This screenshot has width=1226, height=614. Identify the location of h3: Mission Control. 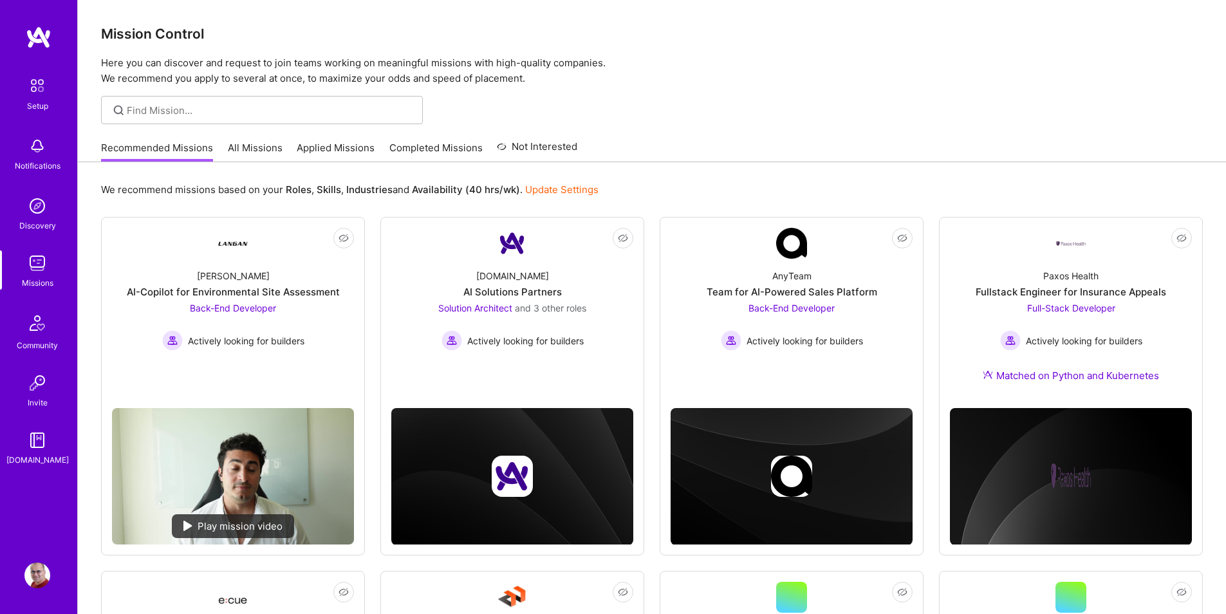
(652, 33).